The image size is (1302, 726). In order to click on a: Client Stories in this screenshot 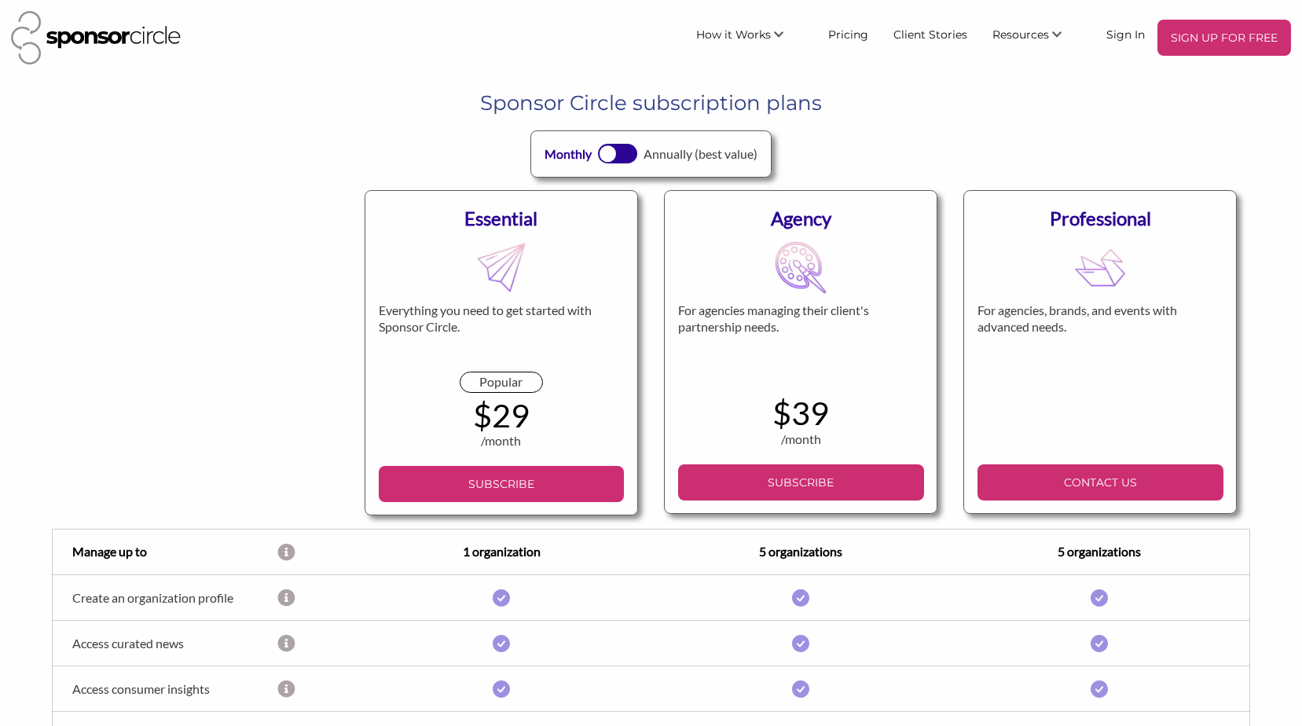, I will do `click(930, 34)`.